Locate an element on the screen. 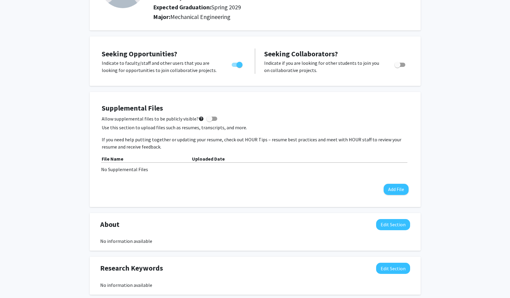 The width and height of the screenshot is (510, 298). h4: Supplemental Files is located at coordinates (255, 108).